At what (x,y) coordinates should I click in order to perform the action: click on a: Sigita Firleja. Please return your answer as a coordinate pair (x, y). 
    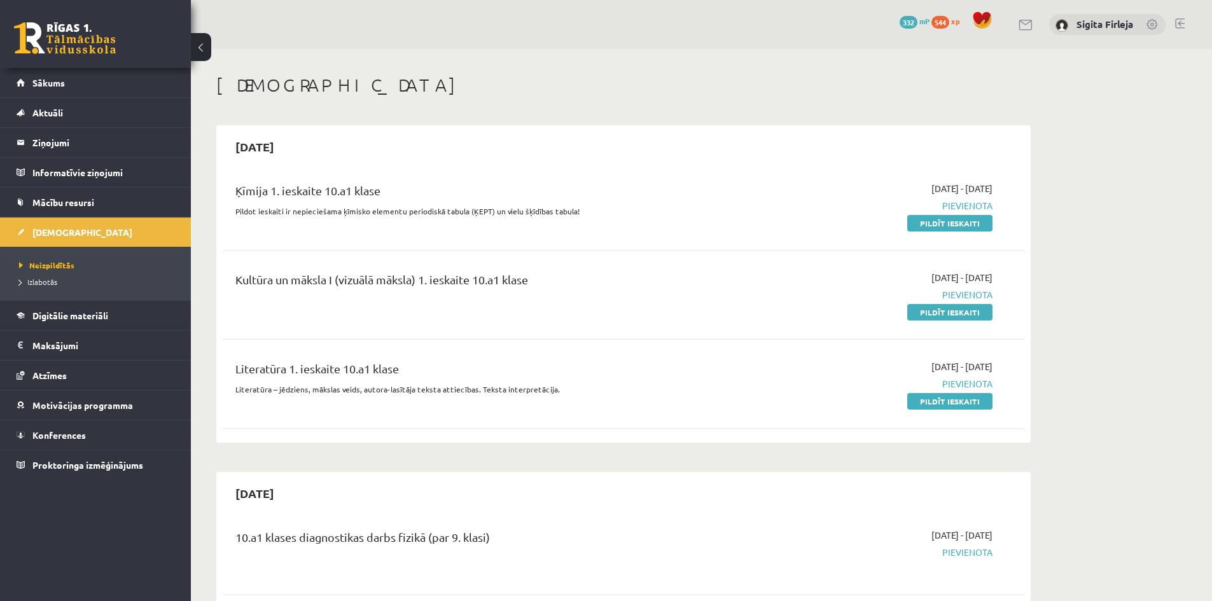
    Looking at the image, I should click on (1104, 24).